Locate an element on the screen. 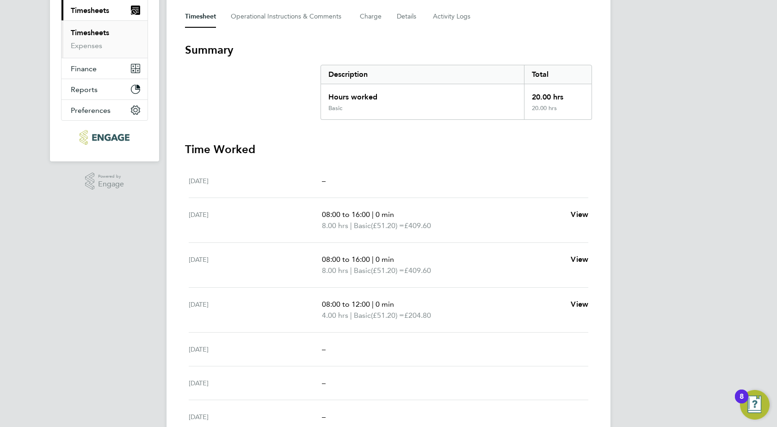 The width and height of the screenshot is (777, 427). div: Basic is located at coordinates (335, 108).